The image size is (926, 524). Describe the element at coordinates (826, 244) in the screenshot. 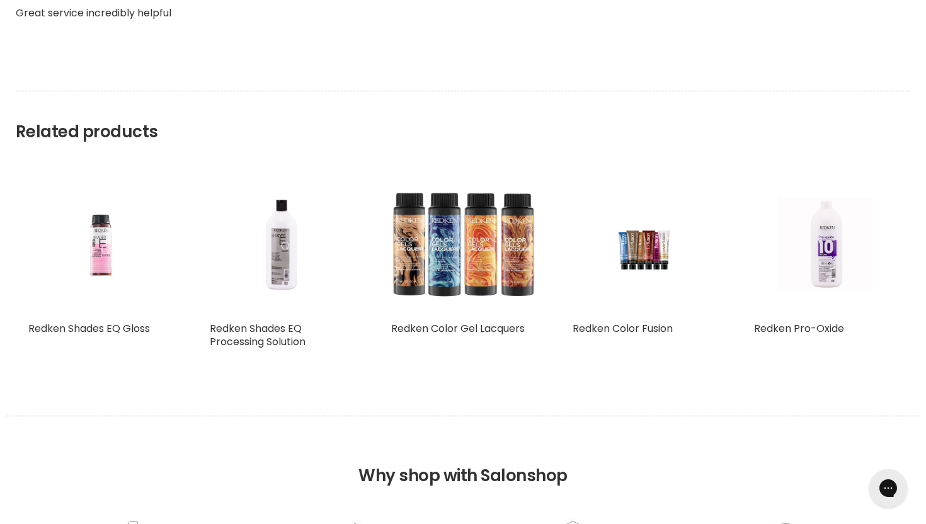

I see `img: Redken Pro-Oxide` at that location.